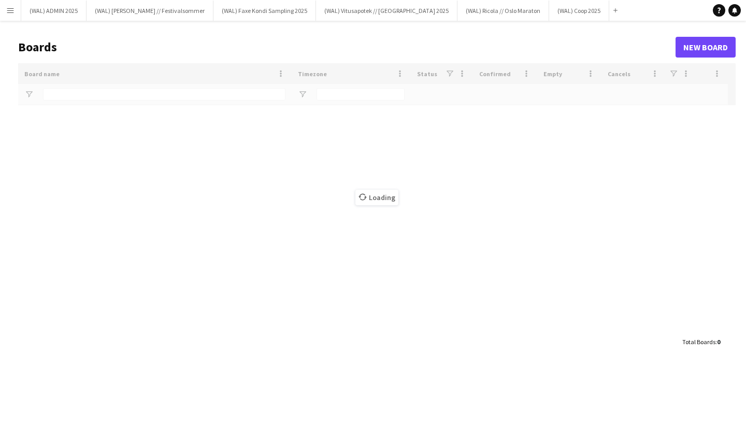  What do you see at coordinates (265, 10) in the screenshot?
I see `button: (WAL) Faxe Kondi Sampling 2025` at bounding box center [265, 10].